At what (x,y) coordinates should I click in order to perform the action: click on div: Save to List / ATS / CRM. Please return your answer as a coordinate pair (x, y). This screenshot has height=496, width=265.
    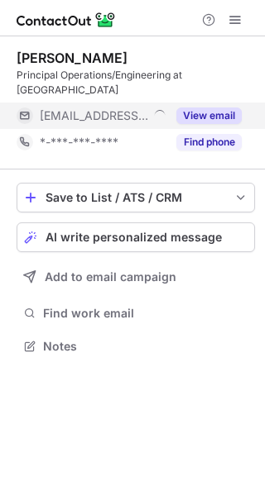
    Looking at the image, I should click on (136, 198).